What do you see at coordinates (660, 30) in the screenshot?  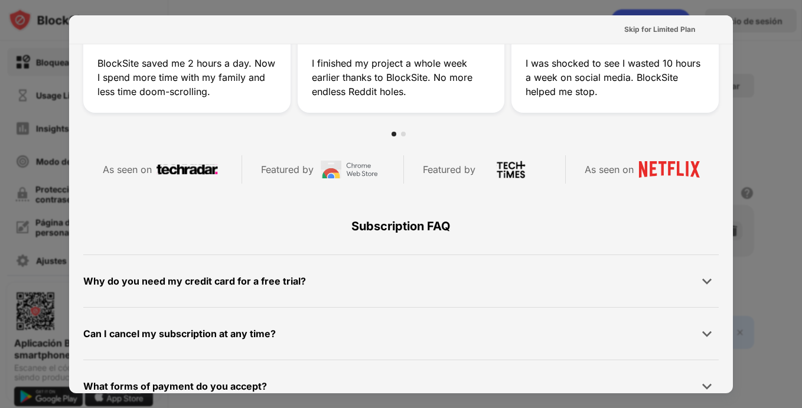 I see `div: Skip for Limited Plan` at bounding box center [660, 30].